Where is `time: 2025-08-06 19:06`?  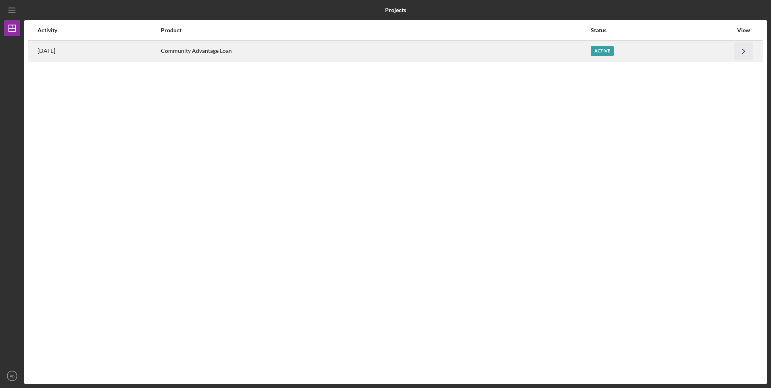
time: 2025-08-06 19:06 is located at coordinates (46, 51).